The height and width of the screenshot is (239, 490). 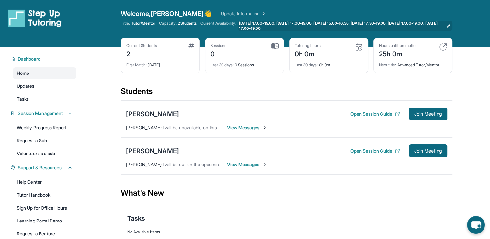 I want to click on span: 2 Students, so click(x=187, y=23).